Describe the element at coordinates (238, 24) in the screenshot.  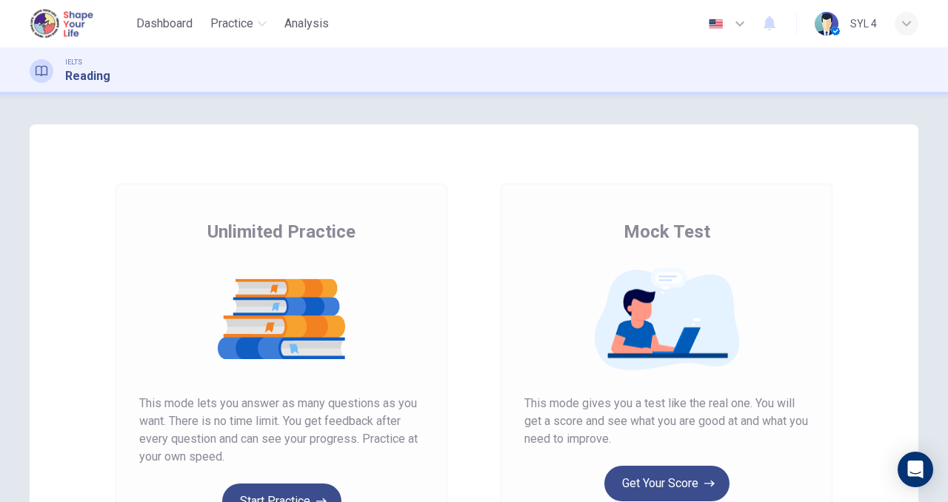
I see `button: Practice` at that location.